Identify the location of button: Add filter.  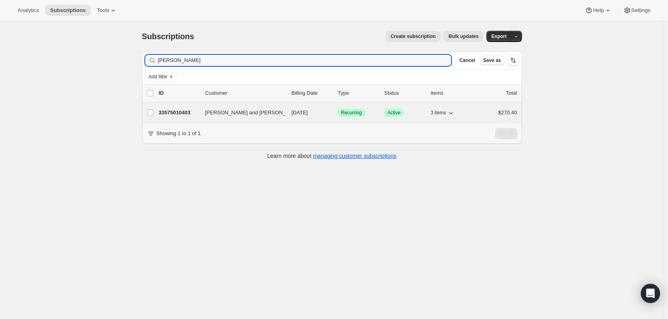
(161, 77).